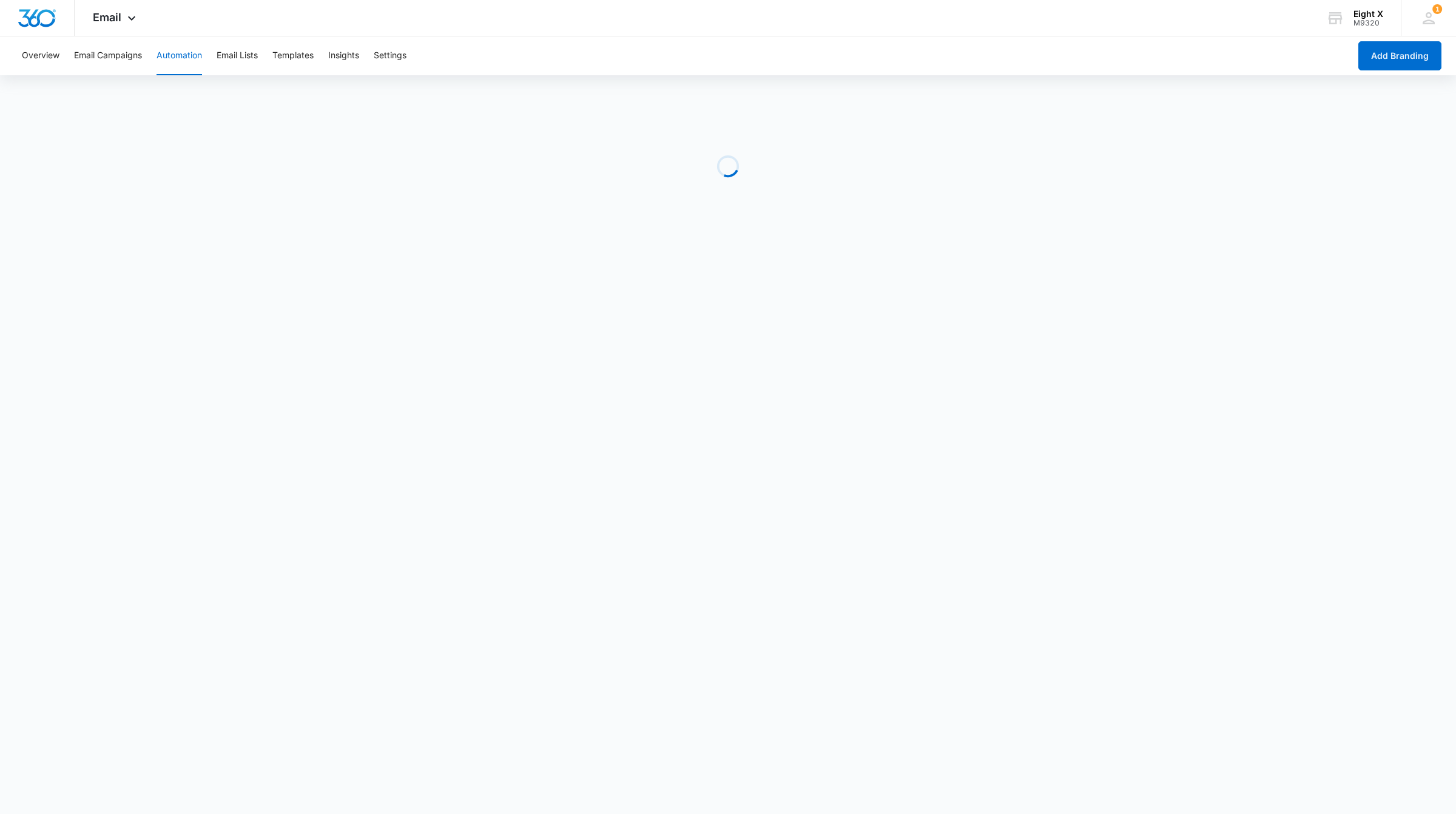 Image resolution: width=1456 pixels, height=814 pixels. I want to click on div: notifications count, so click(1438, 9).